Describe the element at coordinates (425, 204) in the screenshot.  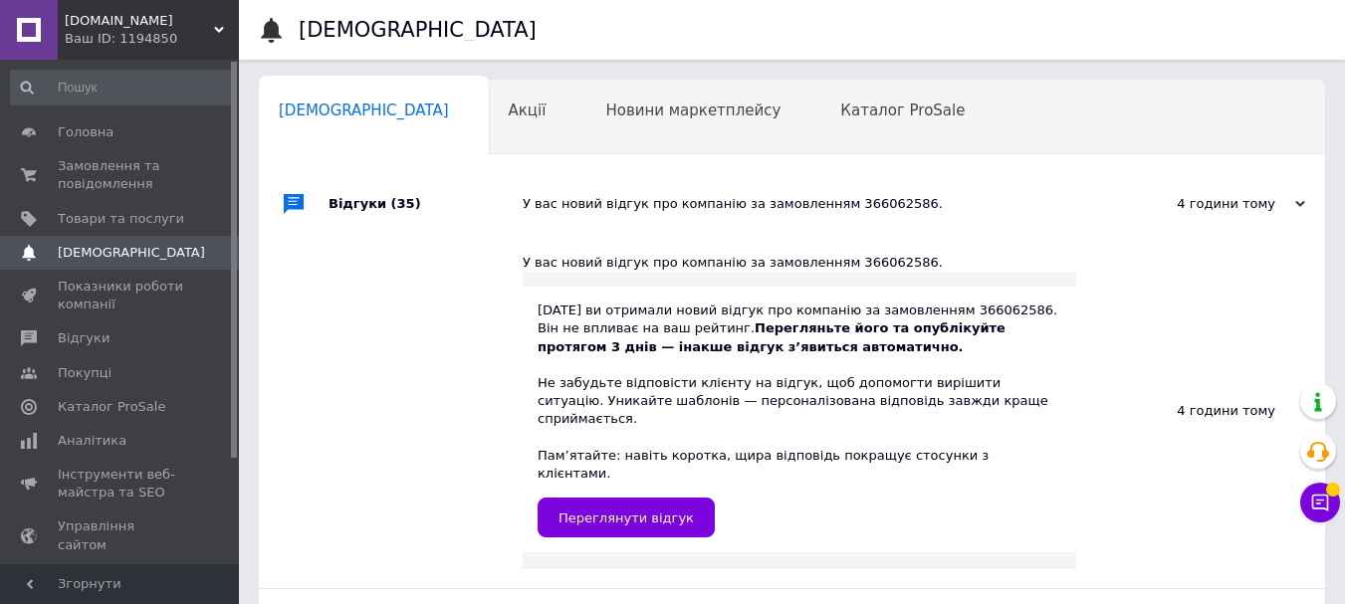
I see `div: Відгуки` at that location.